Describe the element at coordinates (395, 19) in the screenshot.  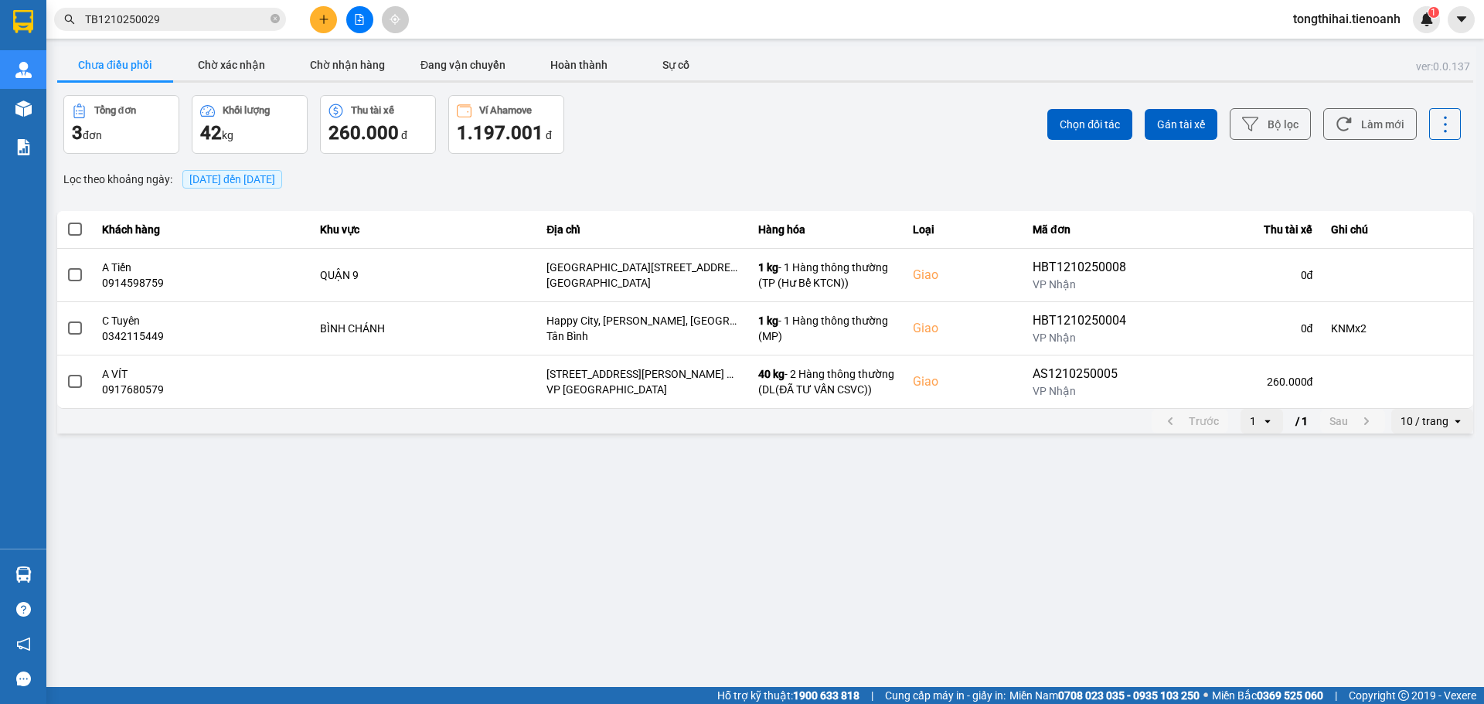
I see `span: aim` at that location.